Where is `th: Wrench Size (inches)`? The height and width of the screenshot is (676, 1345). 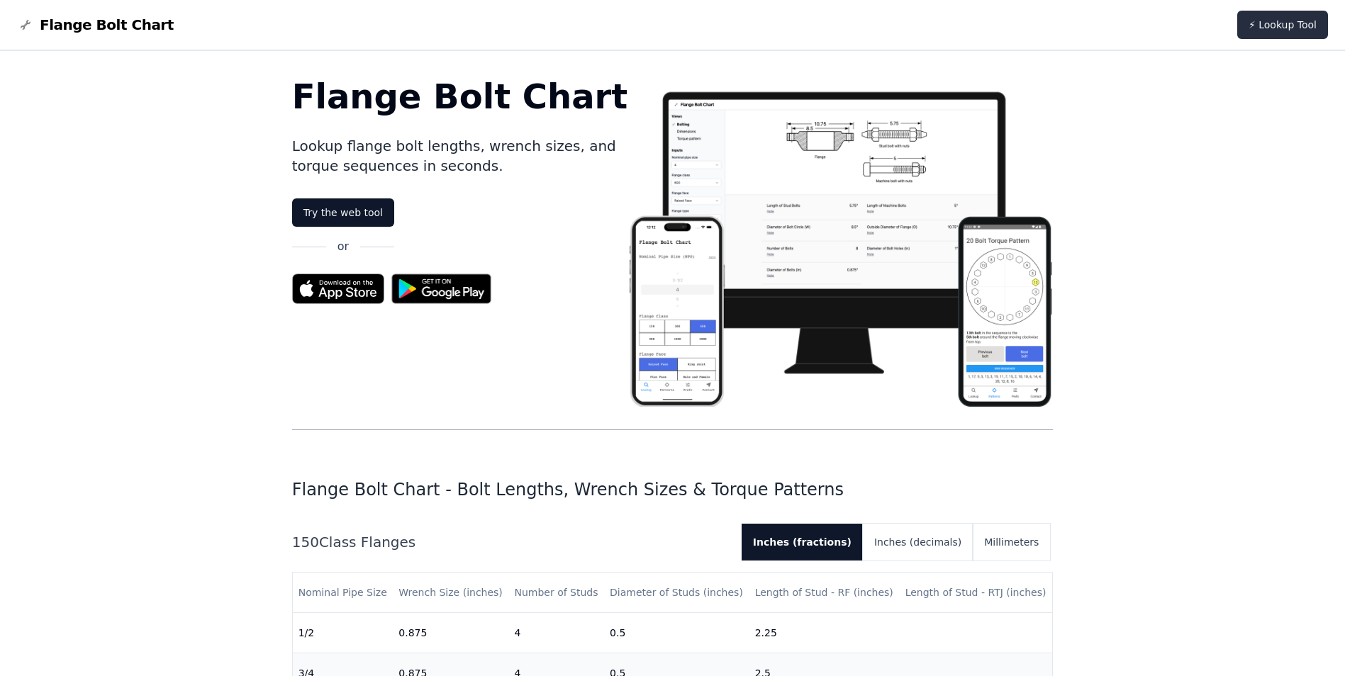
th: Wrench Size (inches) is located at coordinates (450, 593).